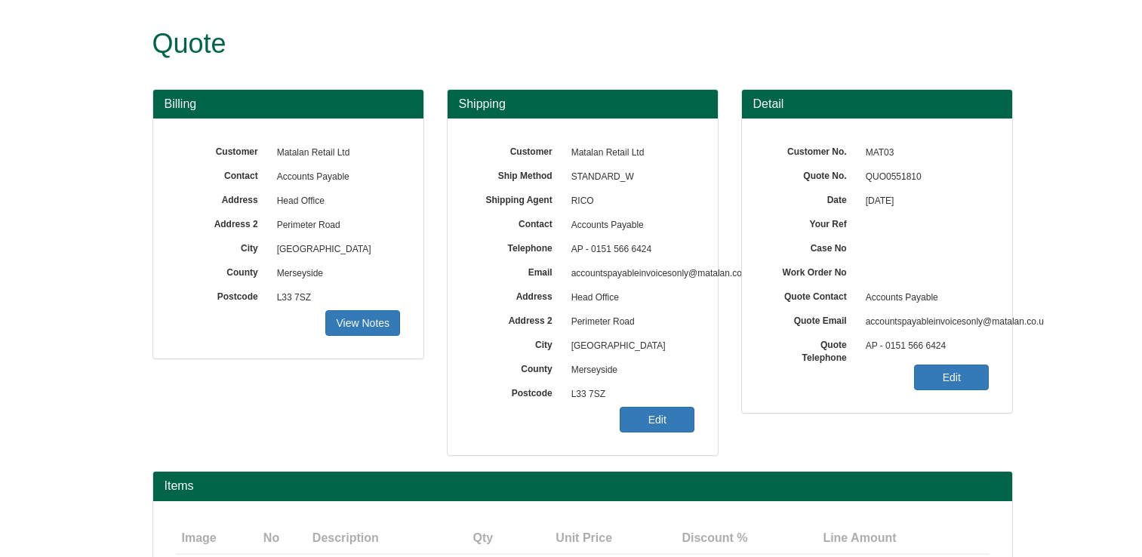 The image size is (1142, 557). What do you see at coordinates (924, 177) in the screenshot?
I see `span: QUO0551810` at bounding box center [924, 177].